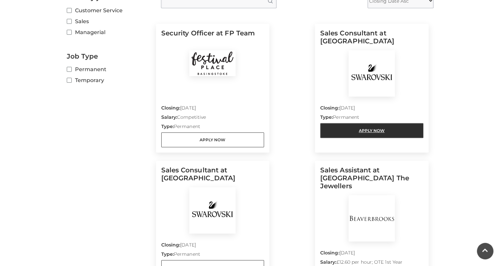  I want to click on label: Managerial, so click(109, 32).